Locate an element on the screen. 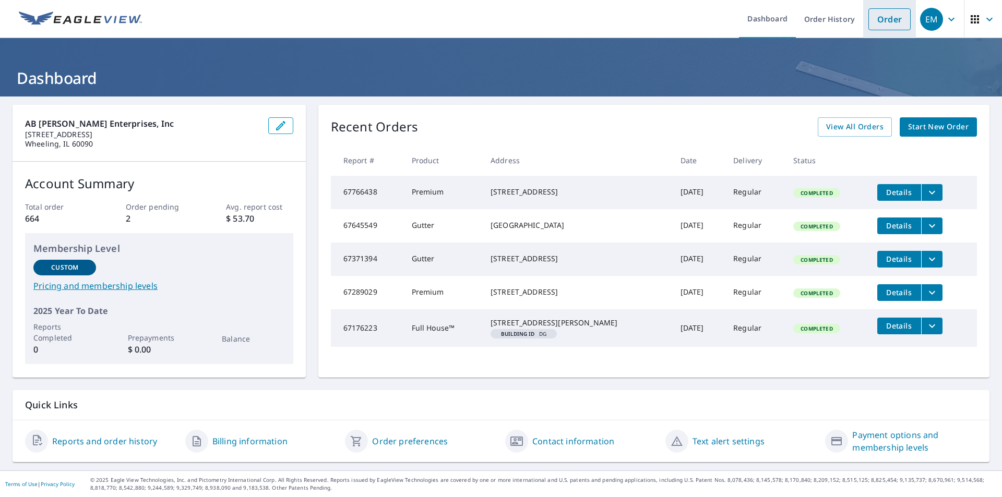 The width and height of the screenshot is (1002, 497). button: detailsBtn-67371394 is located at coordinates (899, 259).